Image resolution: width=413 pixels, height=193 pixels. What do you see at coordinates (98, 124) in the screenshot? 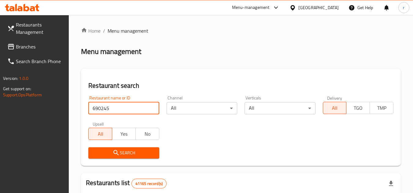
I see `label: Upsell` at bounding box center [98, 124].